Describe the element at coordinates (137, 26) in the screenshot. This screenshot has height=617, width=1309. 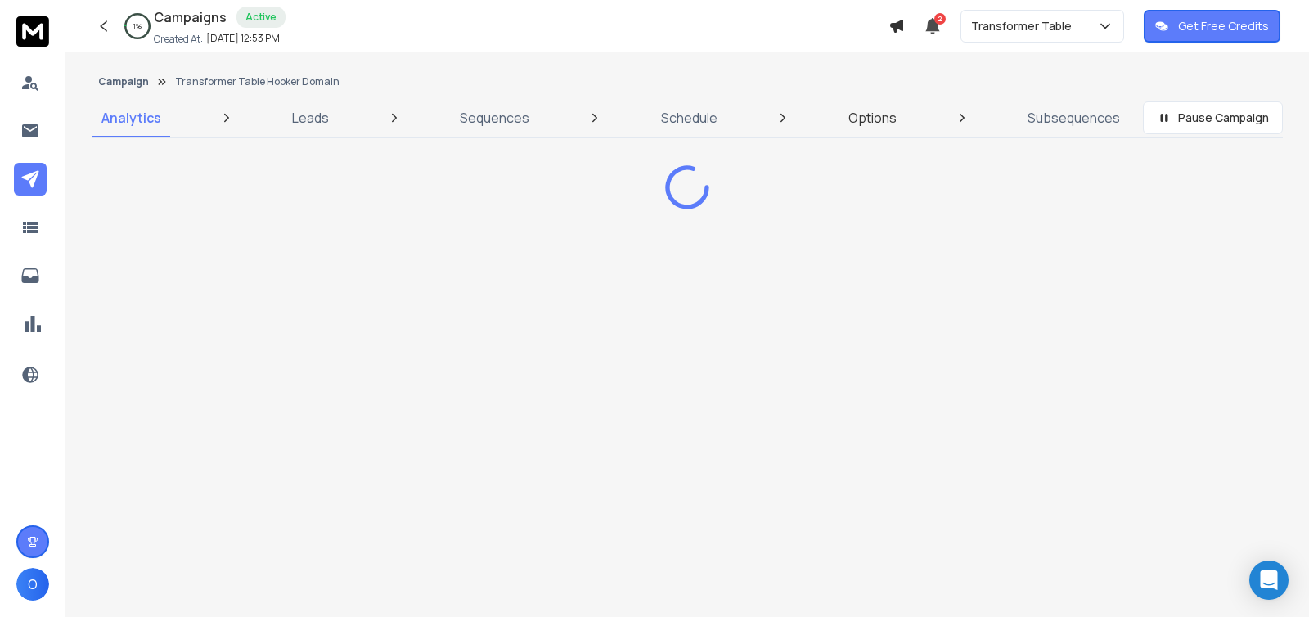
I see `p: 1 %` at that location.